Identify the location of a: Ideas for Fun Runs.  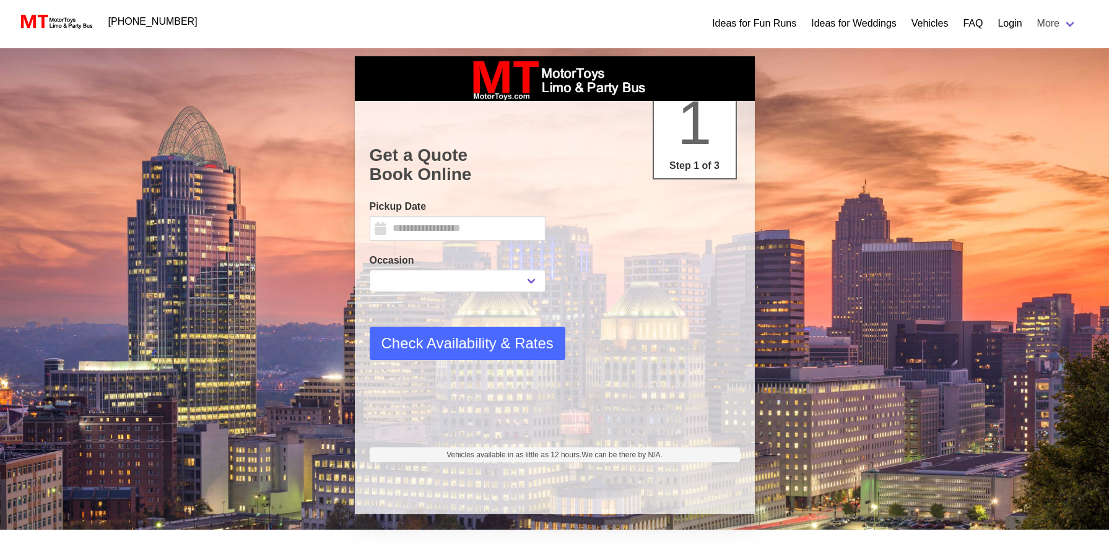
(754, 24).